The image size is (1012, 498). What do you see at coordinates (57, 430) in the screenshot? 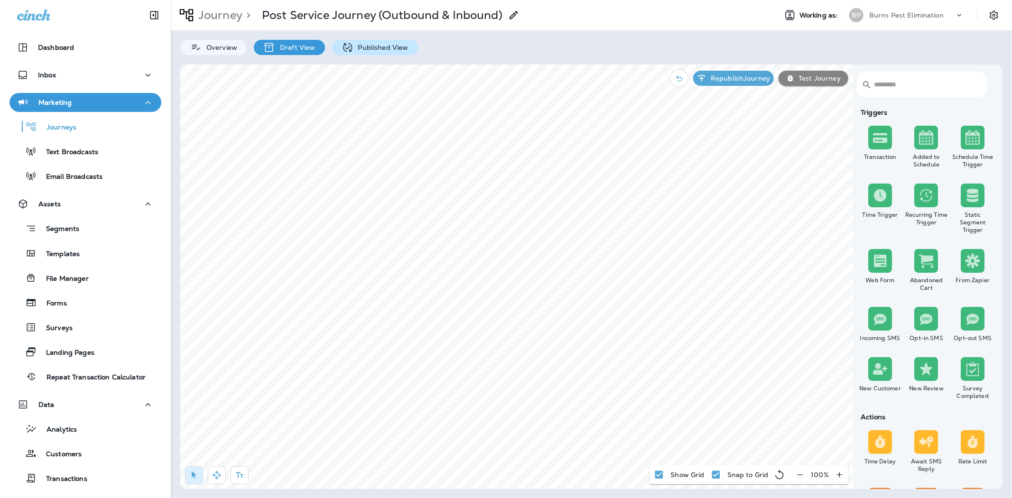
I see `p: Analytics` at bounding box center [57, 430].